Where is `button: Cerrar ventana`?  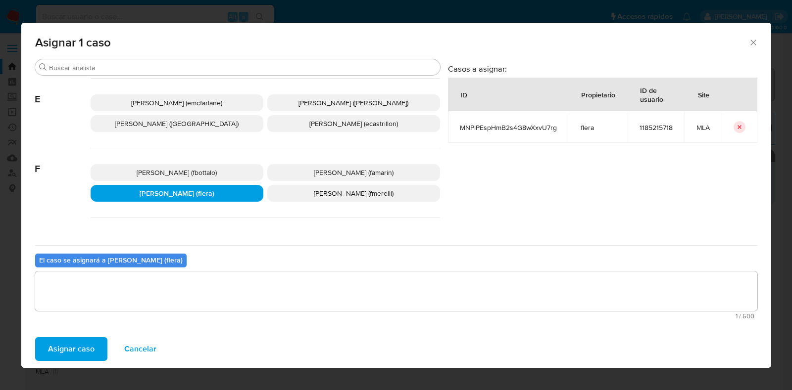
button: Cerrar ventana is located at coordinates (753, 42).